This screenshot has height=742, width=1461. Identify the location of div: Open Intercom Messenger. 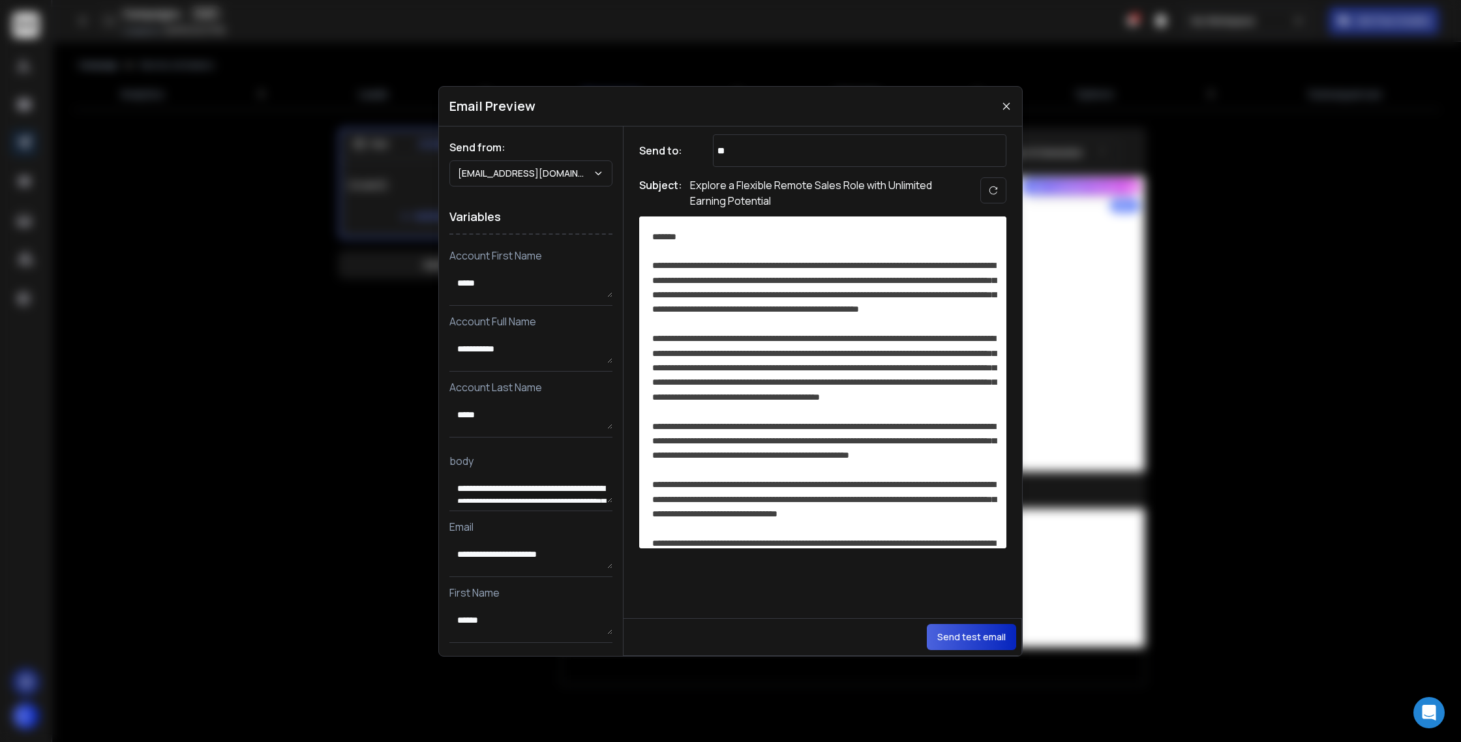
(1429, 713).